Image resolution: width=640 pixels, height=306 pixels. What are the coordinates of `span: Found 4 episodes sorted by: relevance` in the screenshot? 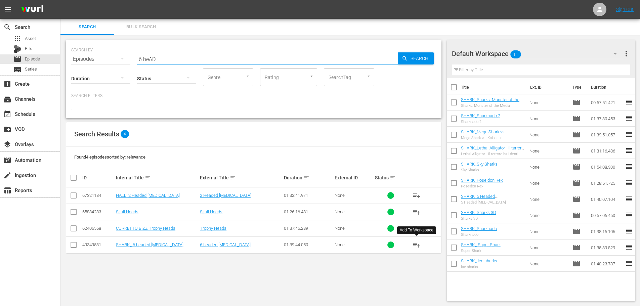 It's located at (110, 157).